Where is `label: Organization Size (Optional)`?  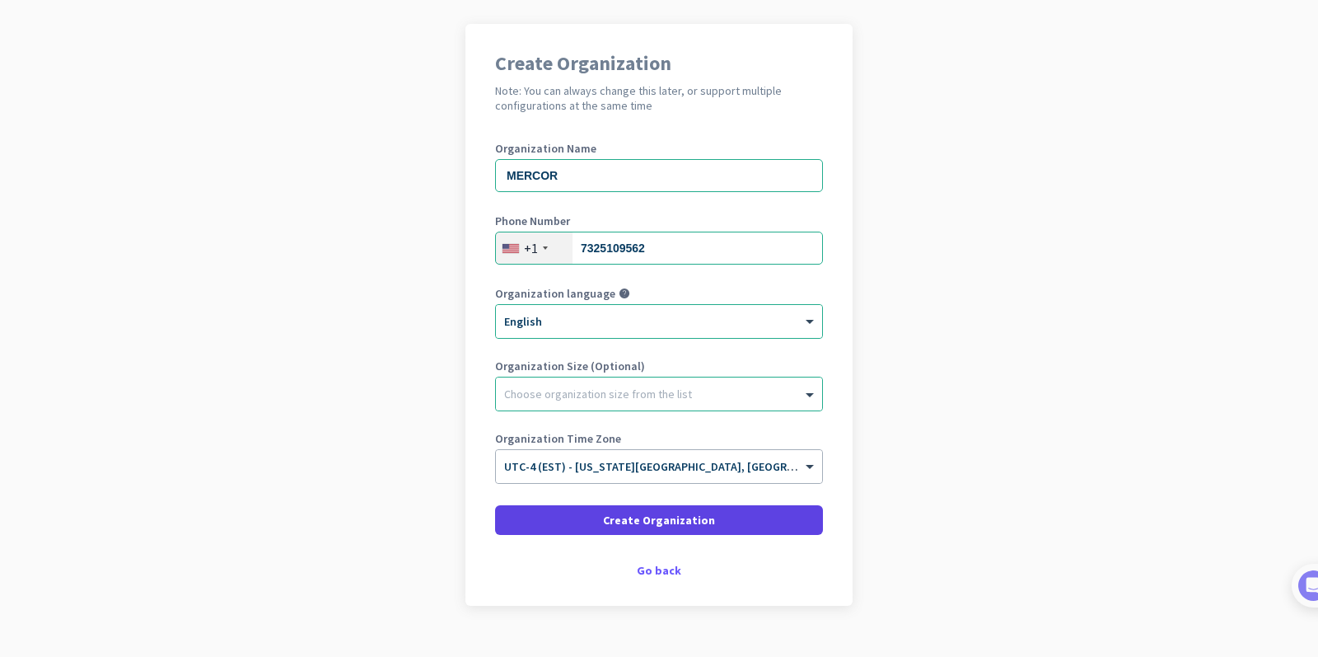 label: Organization Size (Optional) is located at coordinates (659, 366).